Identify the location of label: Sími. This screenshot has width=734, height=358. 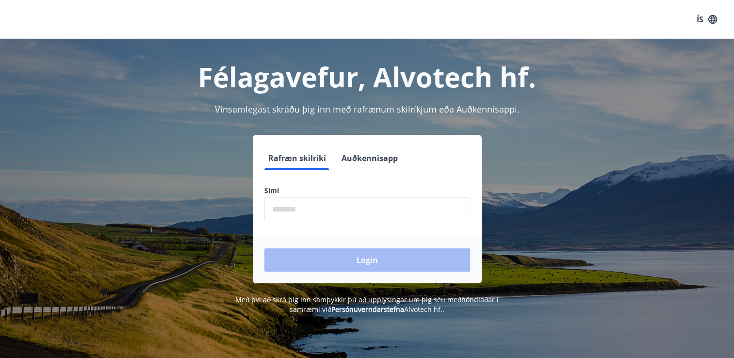
(367, 191).